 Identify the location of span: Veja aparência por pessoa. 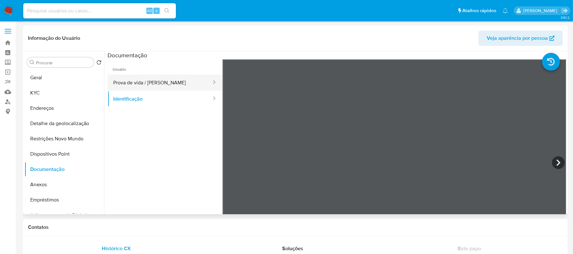
(517, 38).